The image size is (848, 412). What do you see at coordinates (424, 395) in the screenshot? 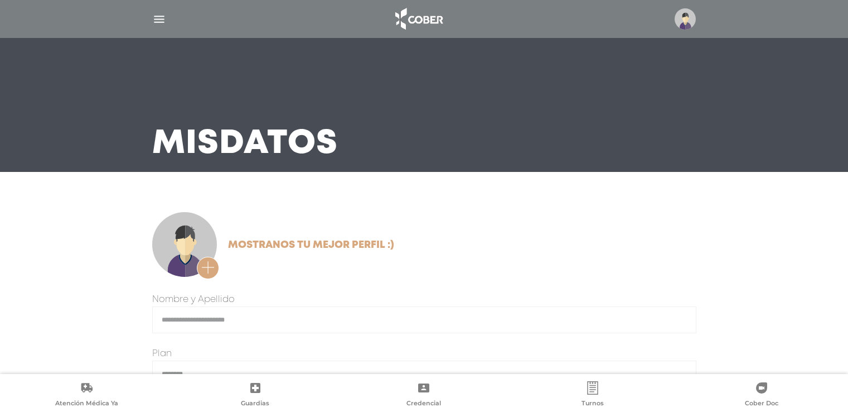
I see `a: Credencial` at bounding box center [424, 395].